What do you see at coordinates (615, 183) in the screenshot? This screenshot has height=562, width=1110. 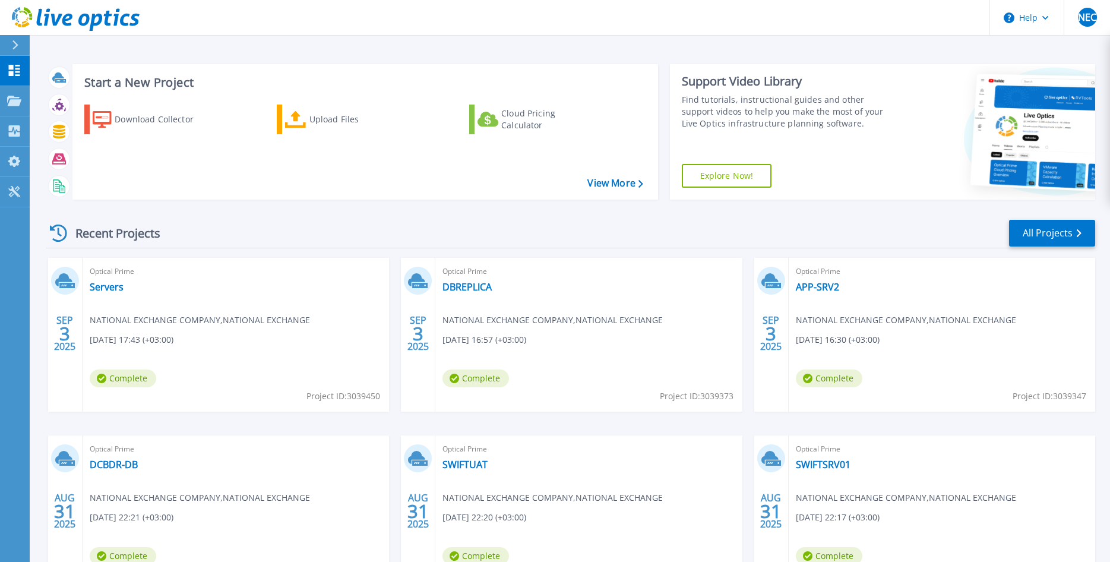 I see `a: View More` at bounding box center [615, 183].